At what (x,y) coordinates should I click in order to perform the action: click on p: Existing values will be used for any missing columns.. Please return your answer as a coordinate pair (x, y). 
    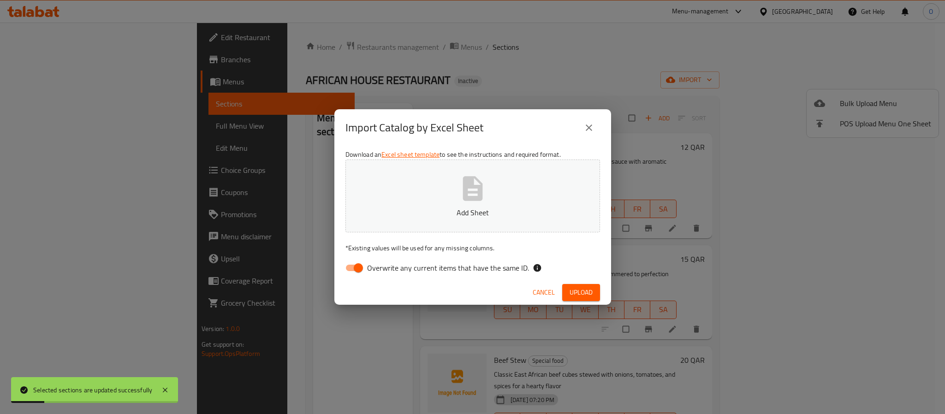
    Looking at the image, I should click on (473, 248).